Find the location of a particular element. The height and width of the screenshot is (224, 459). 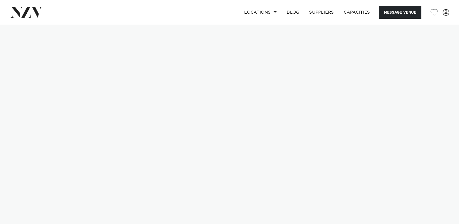

a: SUPPLIERS is located at coordinates (321, 12).